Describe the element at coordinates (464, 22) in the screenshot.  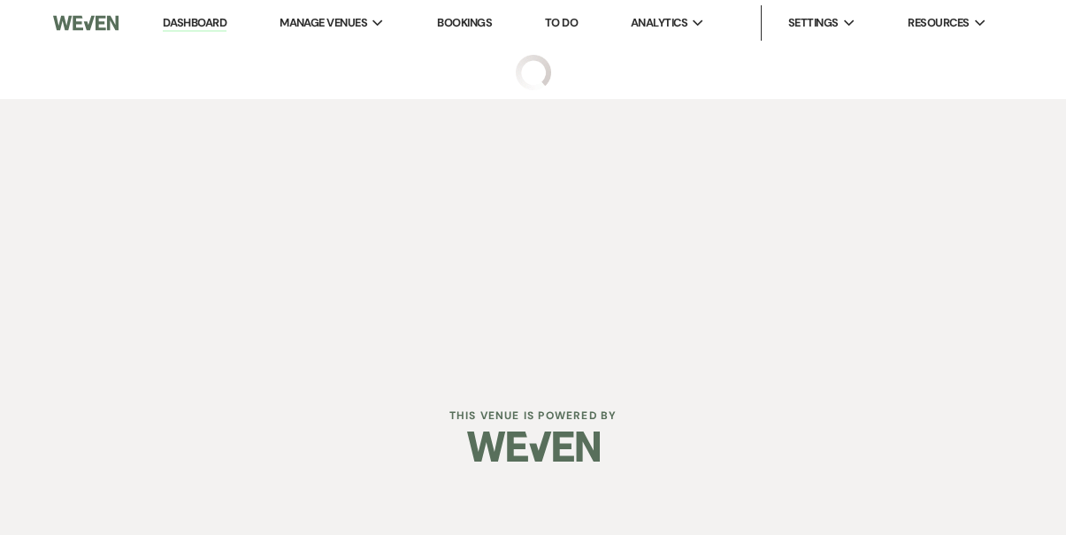
I see `a: Bookings` at that location.